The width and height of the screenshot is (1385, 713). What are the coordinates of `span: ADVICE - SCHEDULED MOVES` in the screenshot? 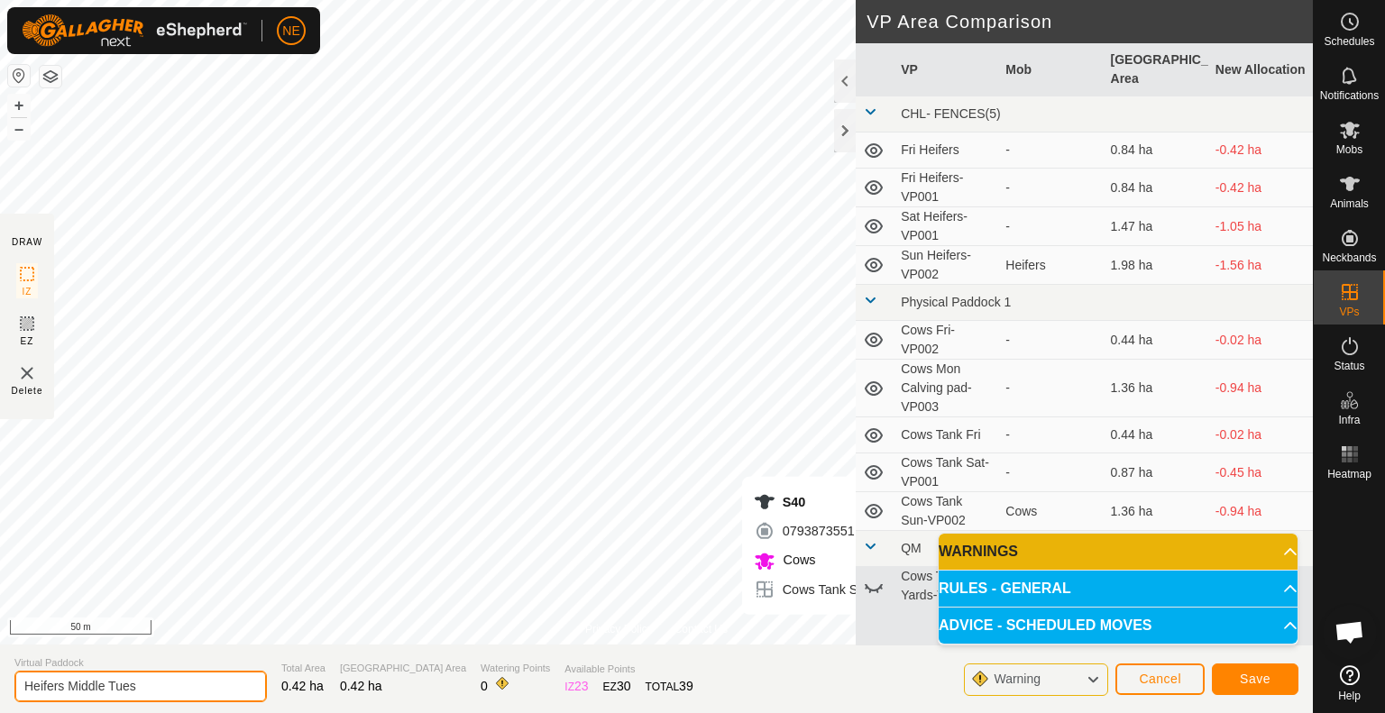 It's located at (1045, 626).